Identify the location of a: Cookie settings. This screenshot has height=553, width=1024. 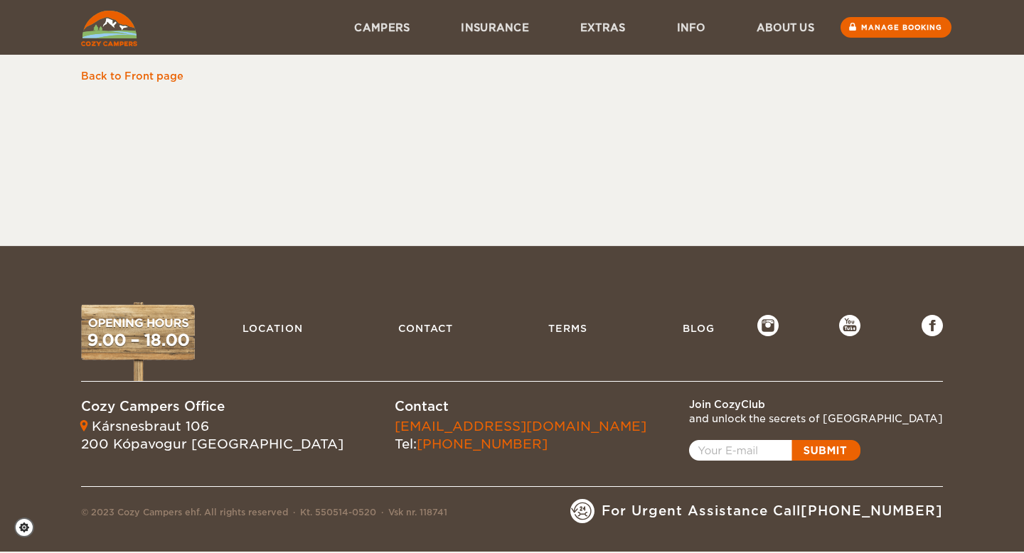
(28, 528).